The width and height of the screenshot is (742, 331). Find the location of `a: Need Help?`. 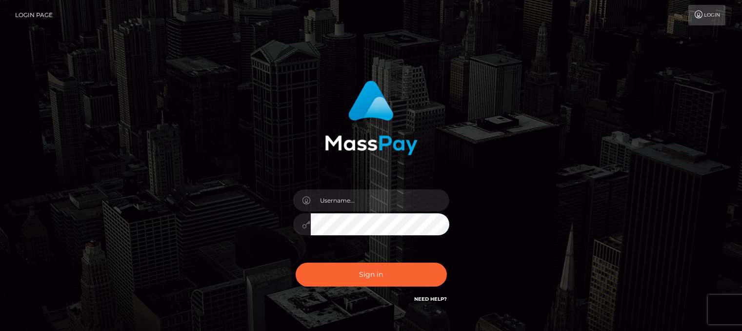

a: Need Help? is located at coordinates (430, 298).